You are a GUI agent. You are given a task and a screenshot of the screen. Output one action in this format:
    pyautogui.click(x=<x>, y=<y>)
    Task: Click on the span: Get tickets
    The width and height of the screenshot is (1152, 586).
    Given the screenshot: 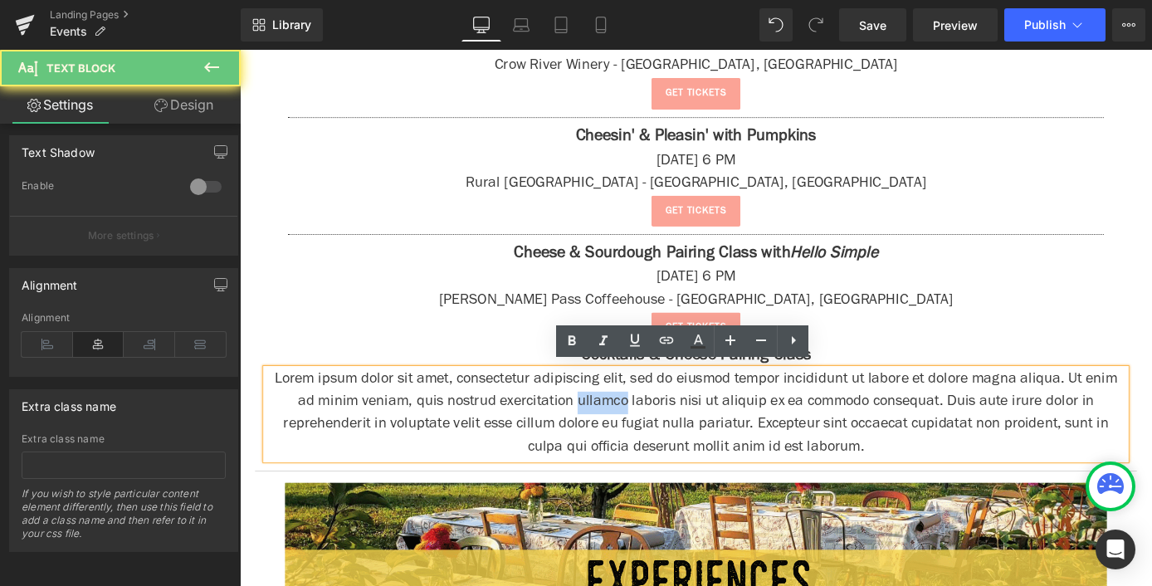 What is the action you would take?
    pyautogui.click(x=502, y=48)
    